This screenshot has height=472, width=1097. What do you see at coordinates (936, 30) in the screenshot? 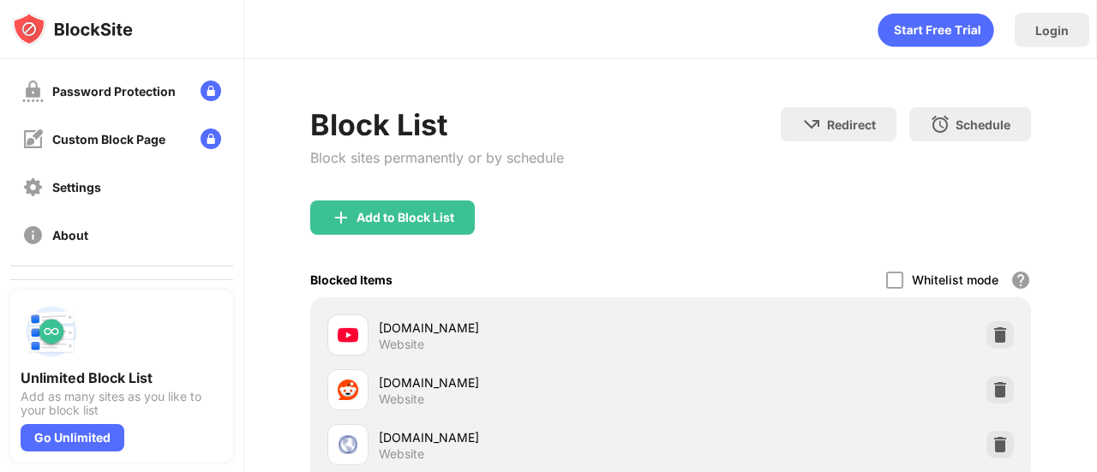
I see `div: animation` at bounding box center [936, 30].